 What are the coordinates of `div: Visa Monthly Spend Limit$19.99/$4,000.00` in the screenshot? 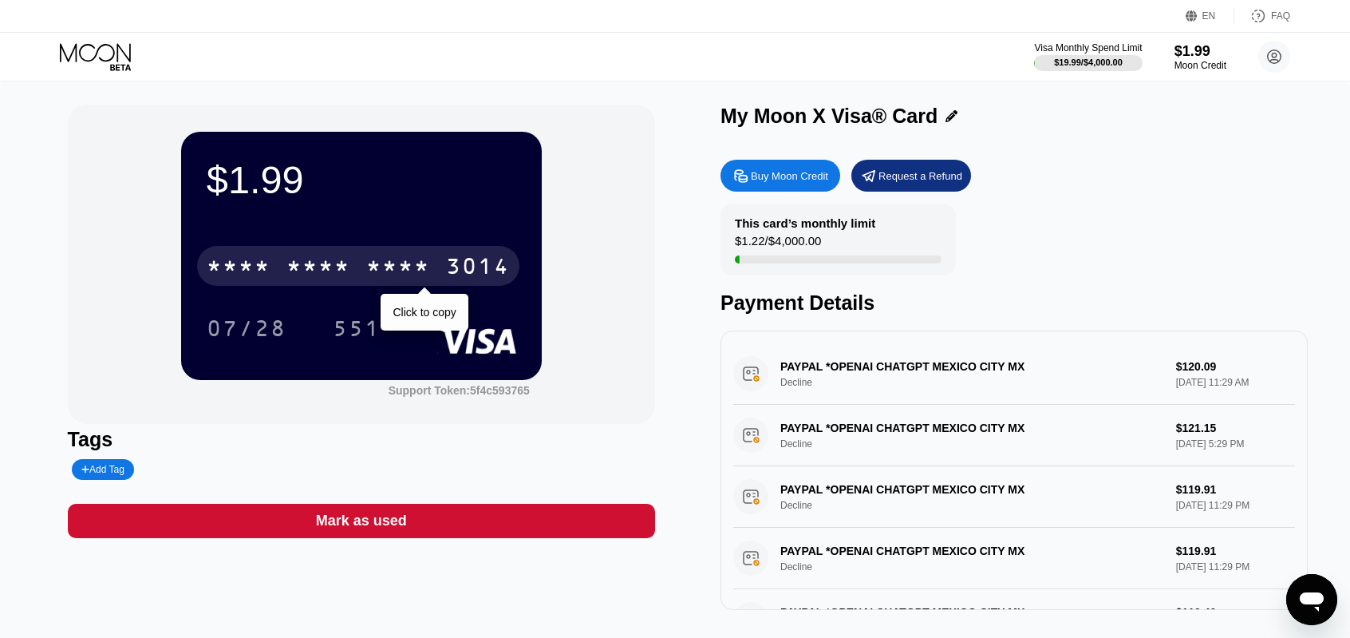 It's located at (1088, 57).